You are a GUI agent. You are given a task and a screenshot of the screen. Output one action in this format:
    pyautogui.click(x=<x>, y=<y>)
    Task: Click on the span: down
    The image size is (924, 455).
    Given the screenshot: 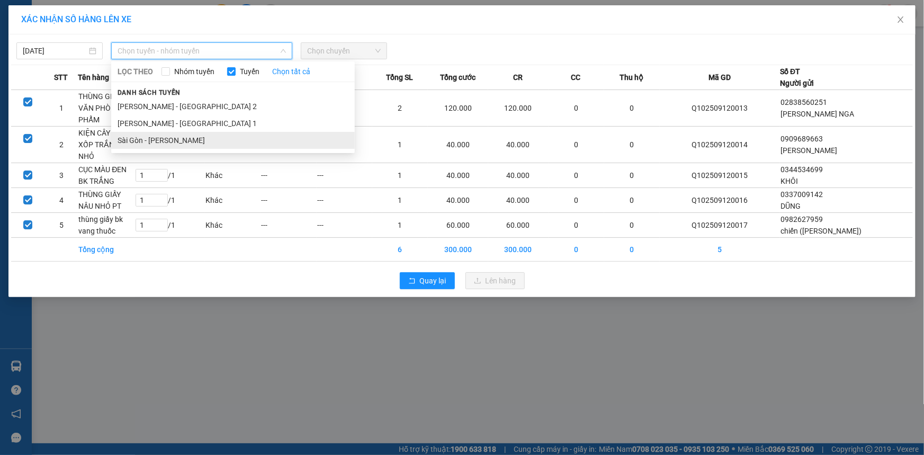 What is the action you would take?
    pyautogui.click(x=283, y=51)
    